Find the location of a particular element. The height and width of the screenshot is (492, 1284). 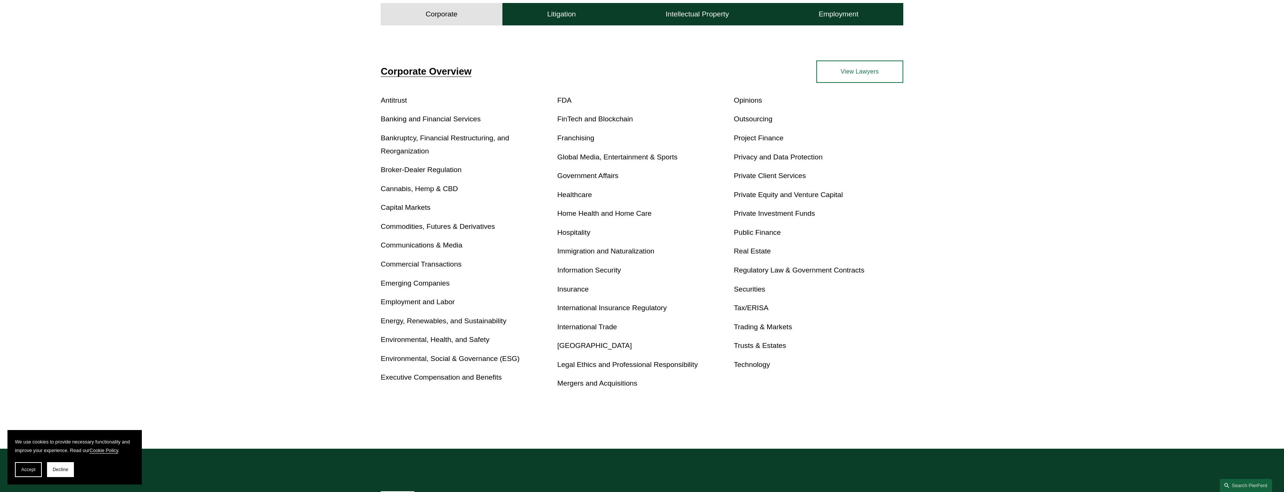

a: Regulatory Law & Government Contracts is located at coordinates (799, 270).